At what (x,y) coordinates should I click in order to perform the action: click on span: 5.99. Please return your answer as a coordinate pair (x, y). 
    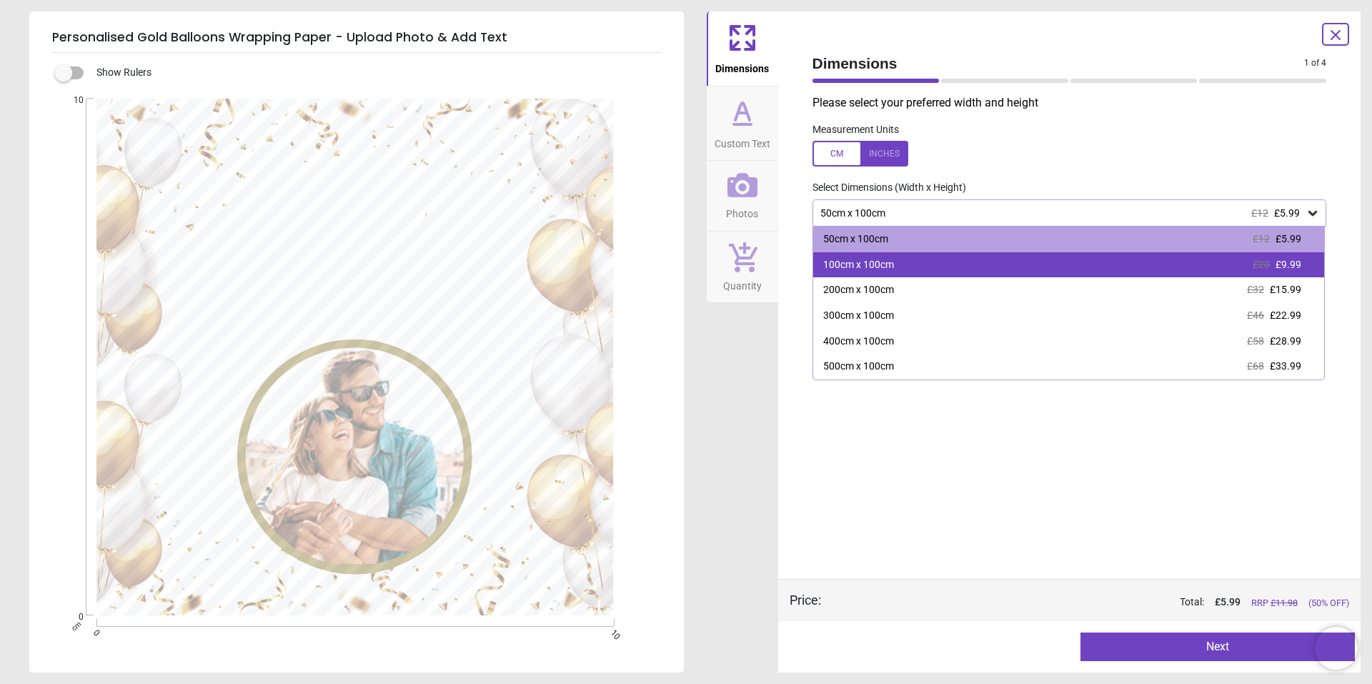
    Looking at the image, I should click on (1231, 602).